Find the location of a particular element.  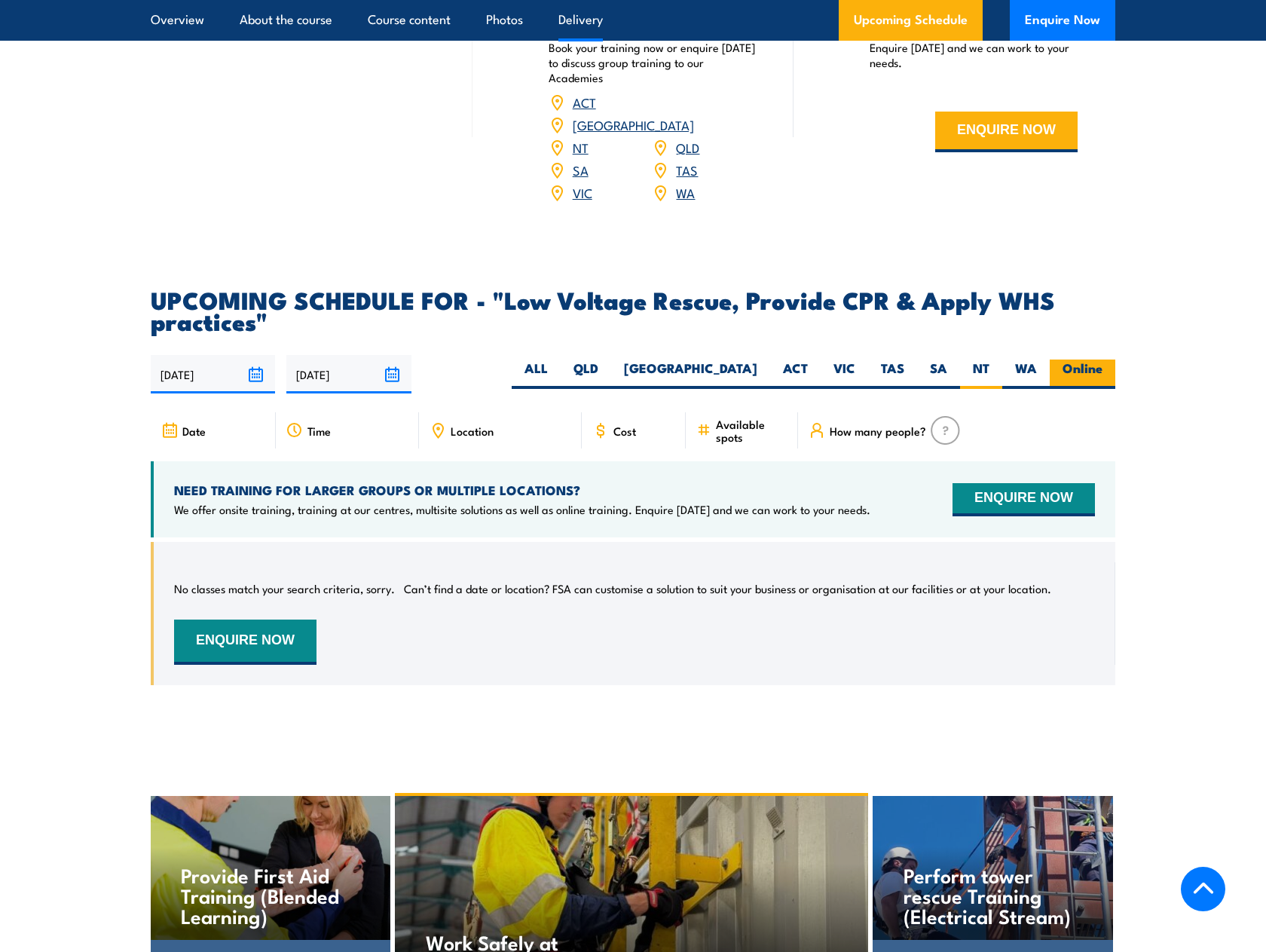

h4: Perform tower rescue Training (Electrical Stream) is located at coordinates (993, 895).